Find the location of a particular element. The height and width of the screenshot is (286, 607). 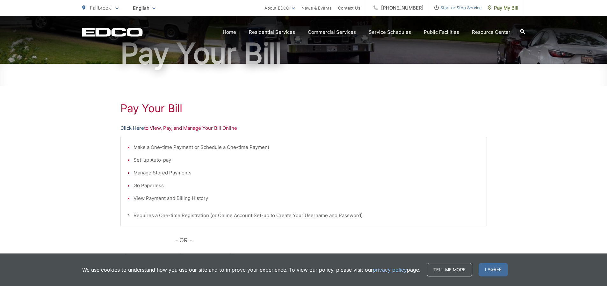

p: We use cookies to understand how you use our site and to improve your experience. To view our pol... is located at coordinates (251, 269).